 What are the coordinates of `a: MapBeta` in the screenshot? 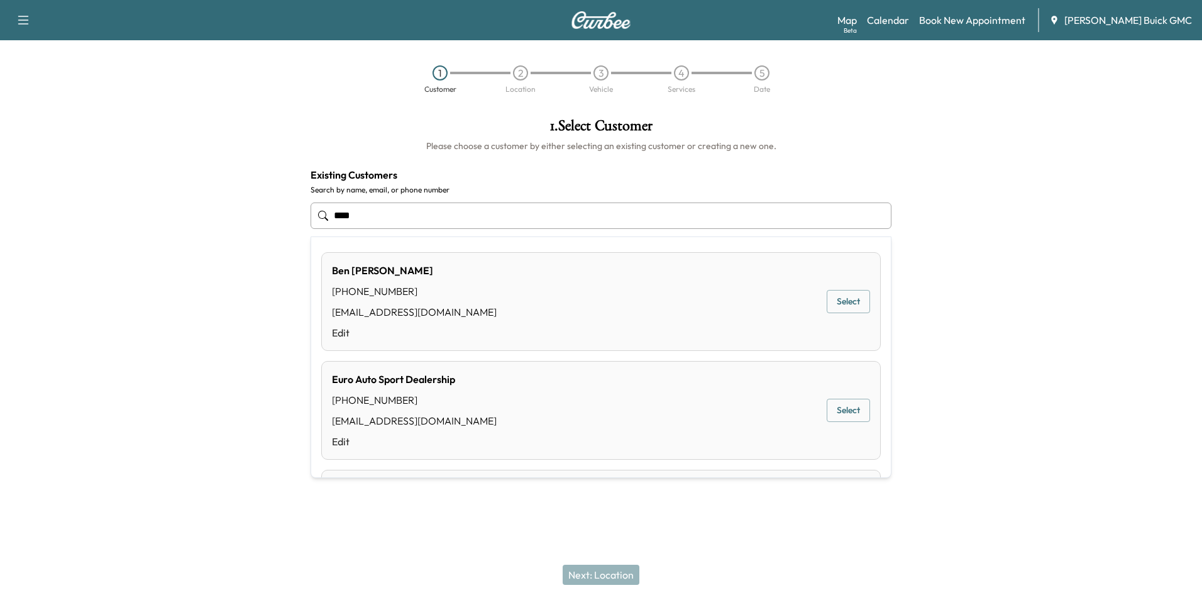 It's located at (847, 20).